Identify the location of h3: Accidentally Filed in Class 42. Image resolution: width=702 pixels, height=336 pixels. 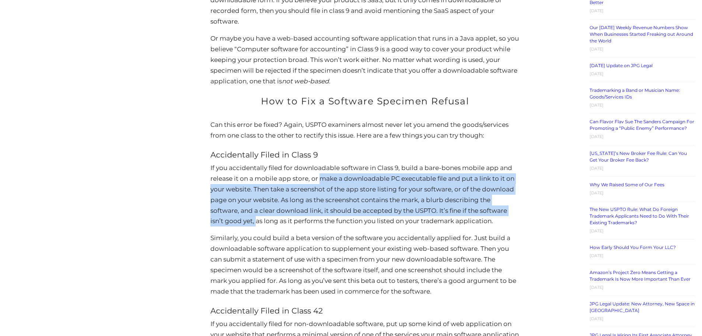
(365, 311).